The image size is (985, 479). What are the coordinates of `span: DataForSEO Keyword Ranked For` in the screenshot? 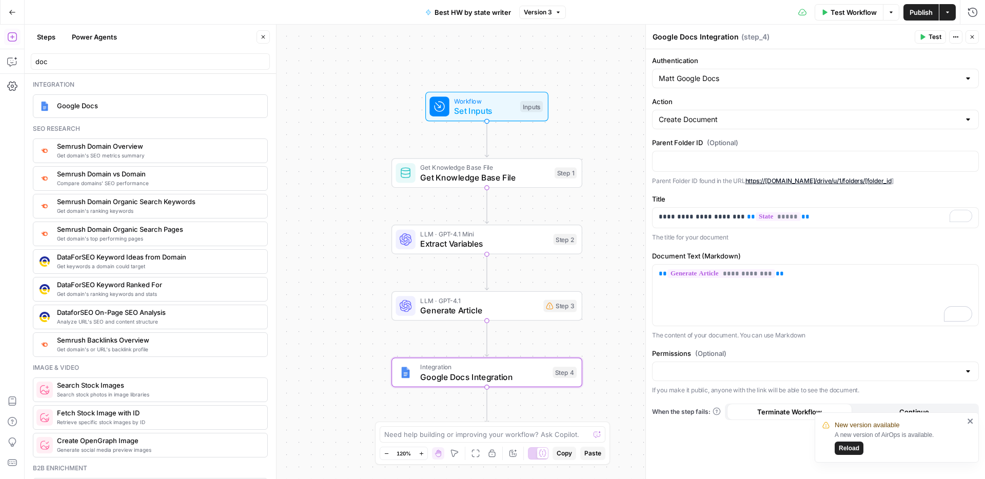 It's located at (158, 285).